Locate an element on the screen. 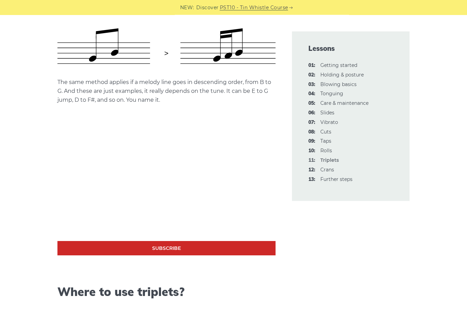  span: 10: is located at coordinates (312, 151).